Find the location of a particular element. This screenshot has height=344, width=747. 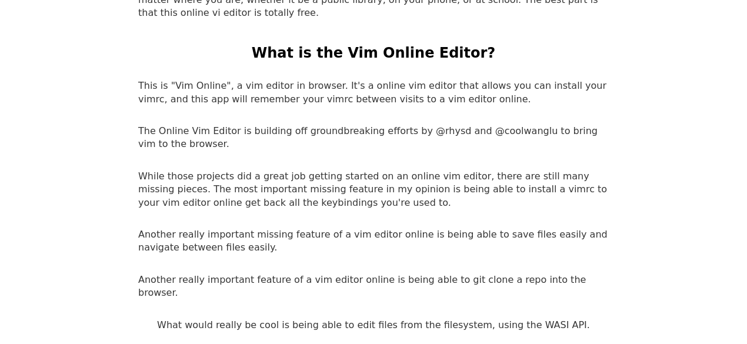

p: The Online Vim Editor is building off groundbreaking efforts by @rhysd and @coolwanglu to bring v... is located at coordinates (373, 138).